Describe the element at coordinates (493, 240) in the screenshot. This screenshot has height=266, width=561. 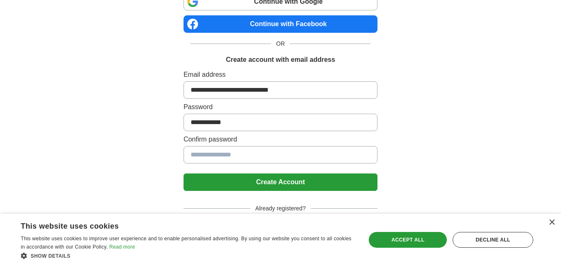
I see `div: Decline all` at that location.